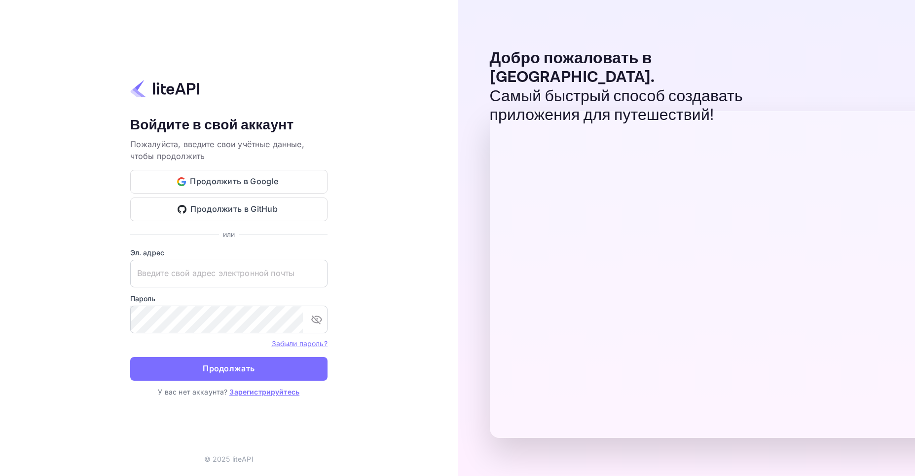  I want to click on ya-tr-span: © 2025 liteAPI, so click(229, 458).